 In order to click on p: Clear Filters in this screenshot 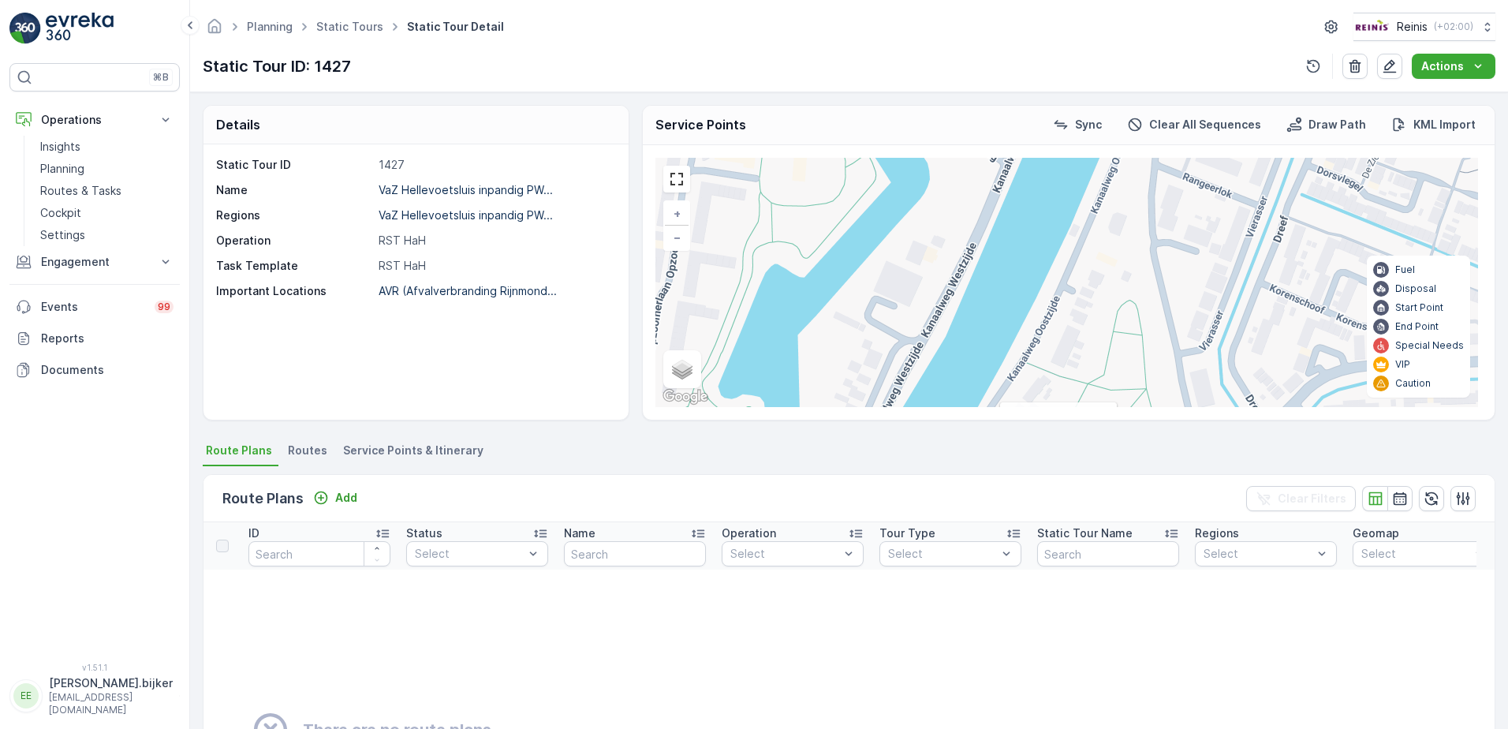, I will do `click(1311, 498)`.